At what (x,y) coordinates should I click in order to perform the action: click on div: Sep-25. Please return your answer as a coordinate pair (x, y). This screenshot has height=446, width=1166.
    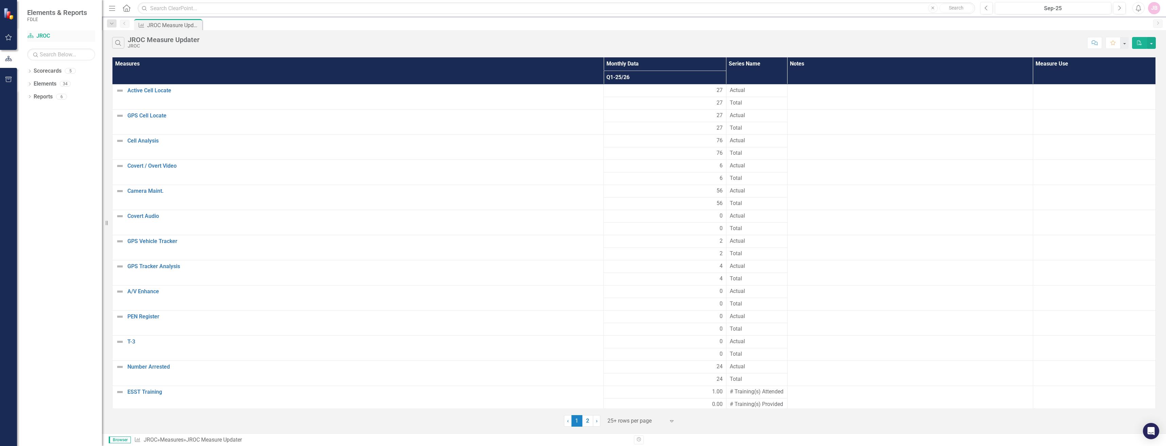
    Looking at the image, I should click on (1053, 8).